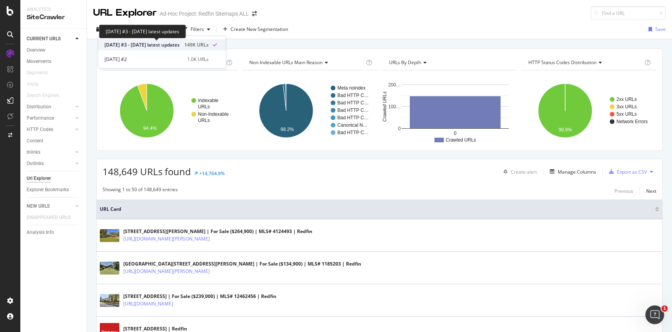  Describe the element at coordinates (50, 130) in the screenshot. I see `a: HTTP Codes` at that location.